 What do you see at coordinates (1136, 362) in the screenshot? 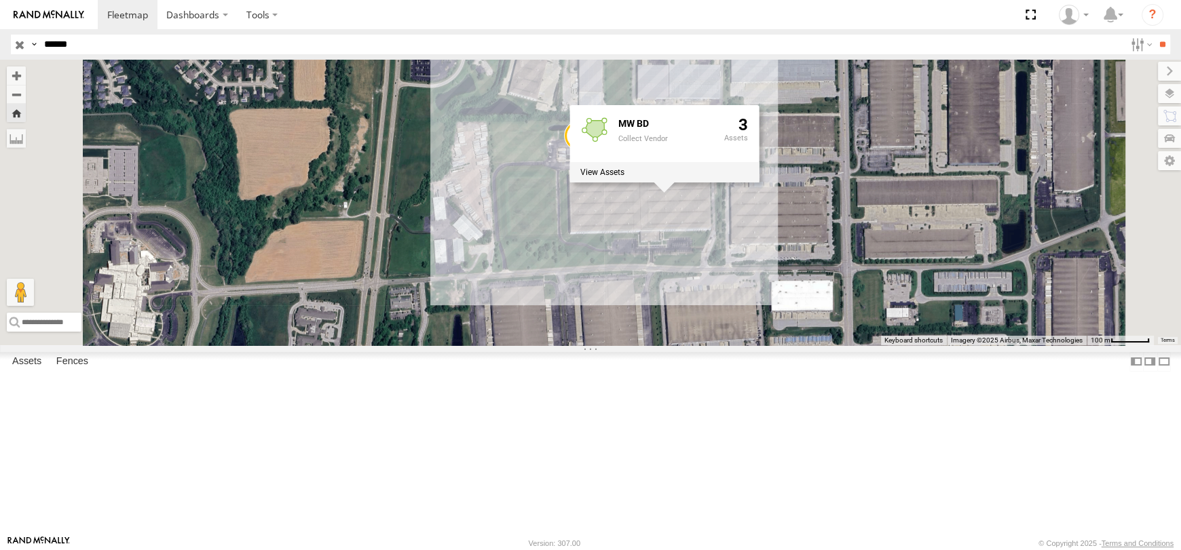
I see `label: Dock Summary Table to the Left` at bounding box center [1136, 362].